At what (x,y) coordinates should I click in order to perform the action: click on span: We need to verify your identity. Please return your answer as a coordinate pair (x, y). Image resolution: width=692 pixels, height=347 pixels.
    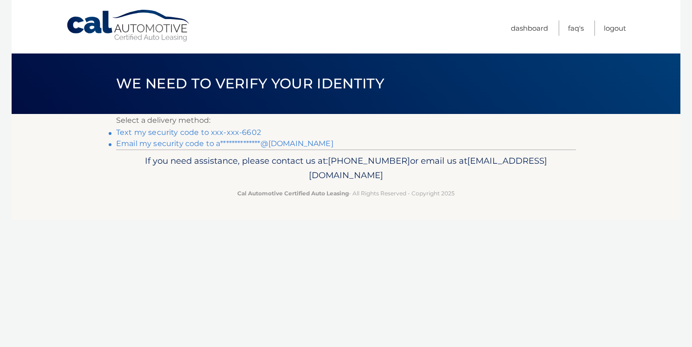
    Looking at the image, I should click on (250, 83).